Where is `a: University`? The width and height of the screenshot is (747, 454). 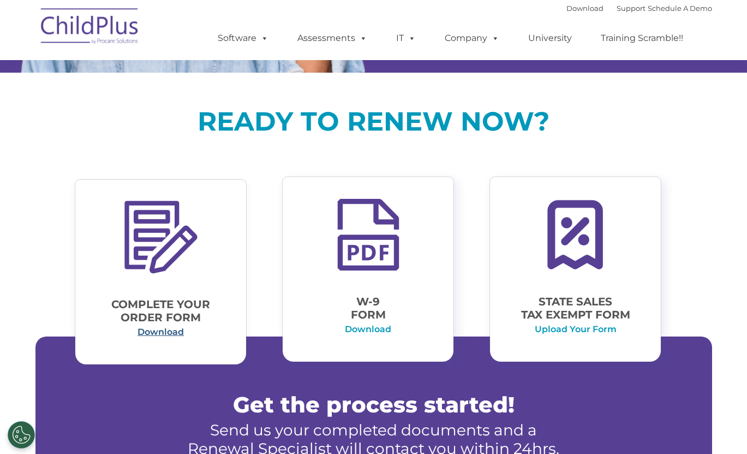 a: University is located at coordinates (550, 38).